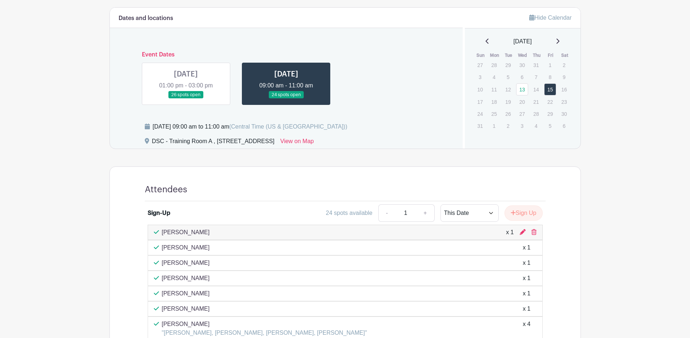  Describe the element at coordinates (524, 213) in the screenshot. I see `button: Sign Up` at that location.